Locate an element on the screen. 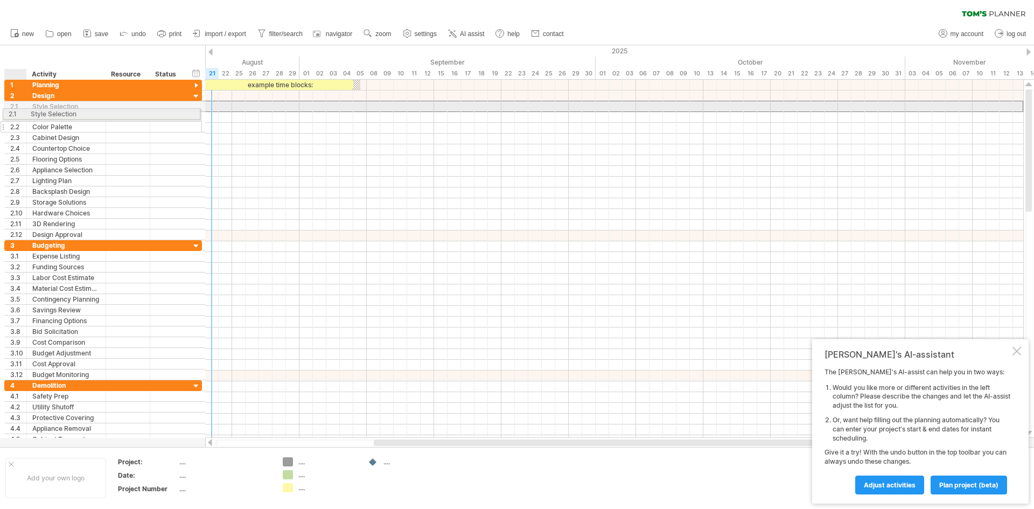 This screenshot has height=509, width=1034. div: 2.8 is located at coordinates (18, 191).